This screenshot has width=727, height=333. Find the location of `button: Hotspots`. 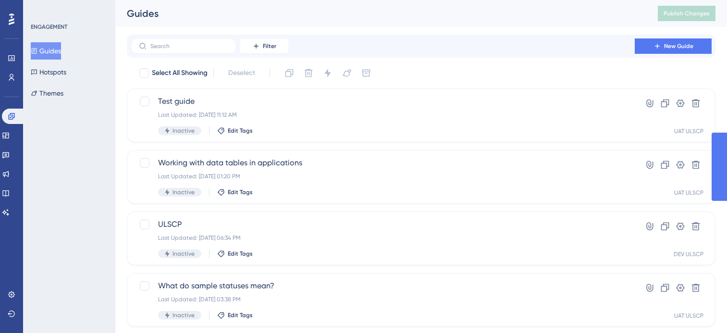

button: Hotspots is located at coordinates (49, 72).